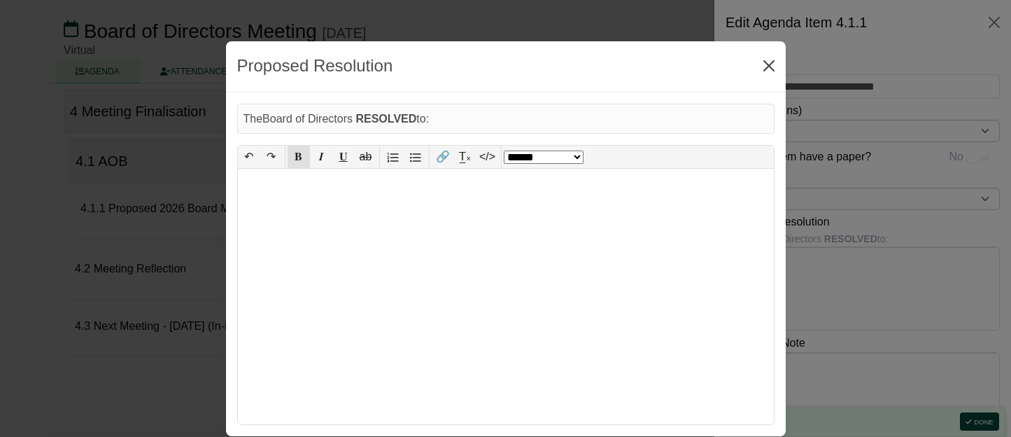  I want to click on span: 𝐔, so click(344, 156).